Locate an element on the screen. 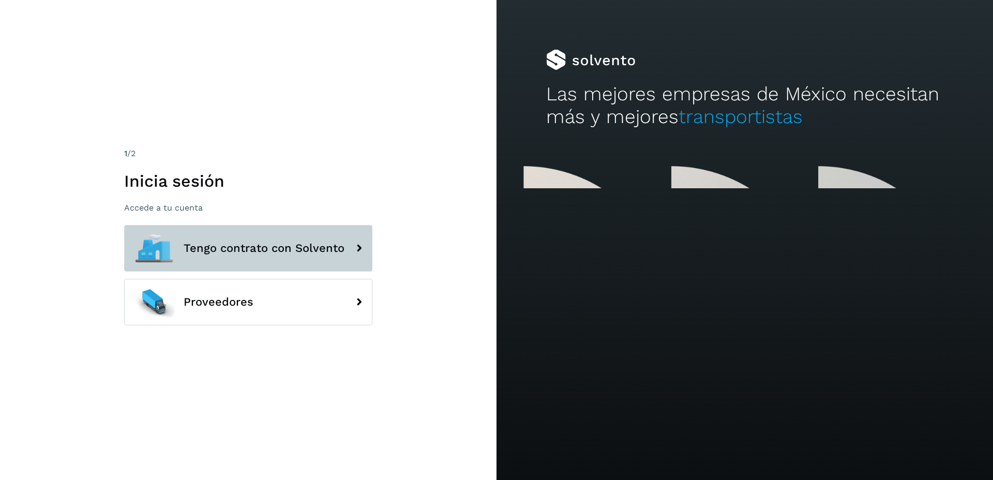 This screenshot has height=480, width=993. button: Proveedores is located at coordinates (248, 302).